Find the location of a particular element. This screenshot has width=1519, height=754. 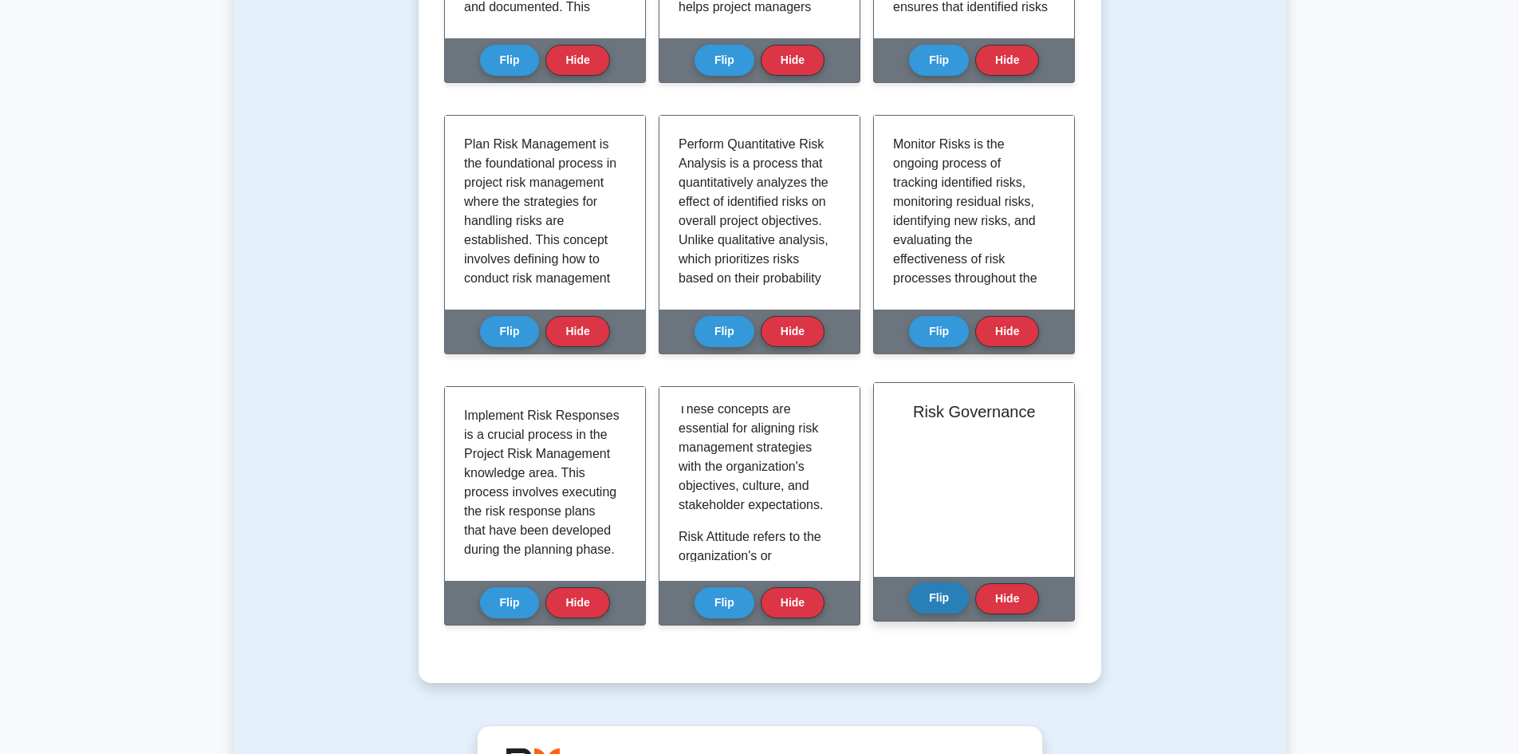

p: Implement Risk Responses is a crucial process in the Project Risk Management knowledge area. This... is located at coordinates (541, 559).